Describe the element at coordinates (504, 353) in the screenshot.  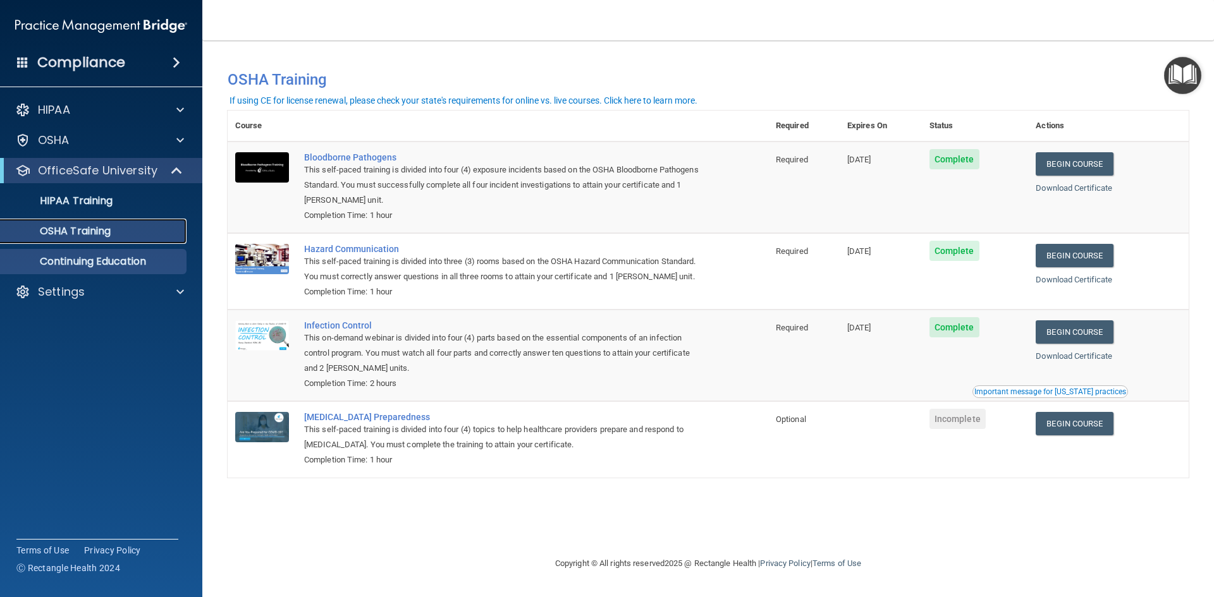
I see `div: This on-demand webinar is divided into four (4) parts based on the essential components of an inf...` at that location.